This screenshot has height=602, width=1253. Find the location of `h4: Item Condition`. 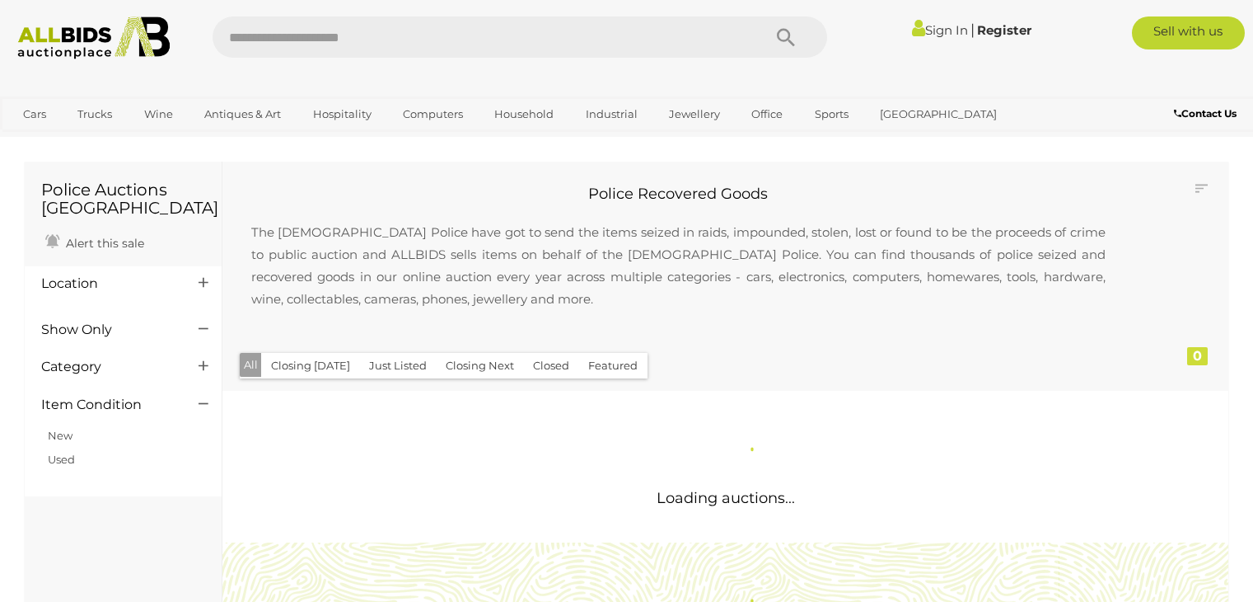

h4: Item Condition is located at coordinates (107, 405).